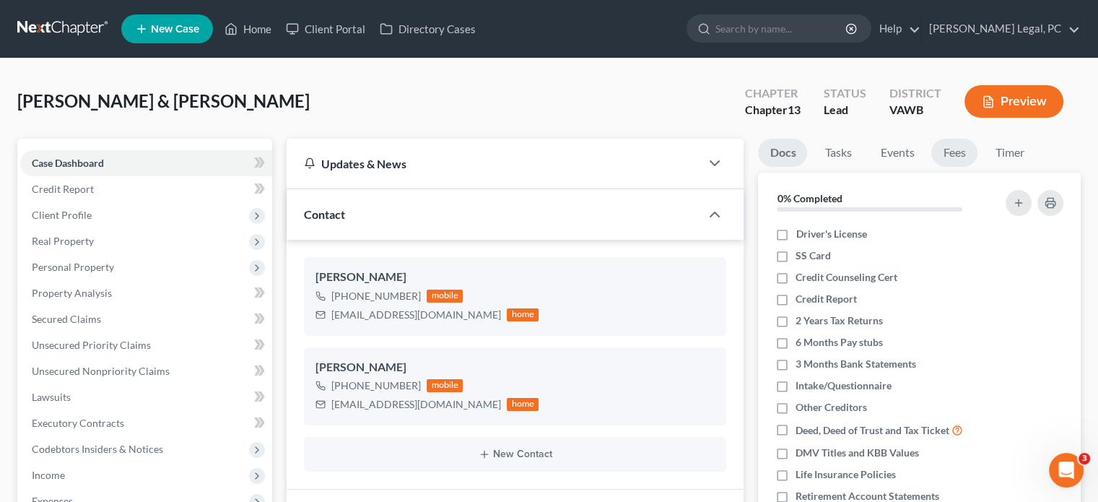 The height and width of the screenshot is (502, 1098). What do you see at coordinates (493, 163) in the screenshot?
I see `div: Updates & News` at bounding box center [493, 163].